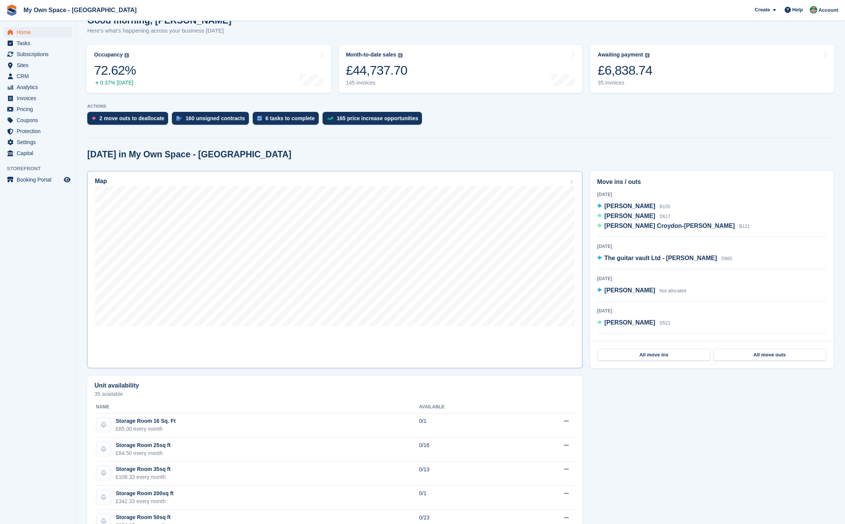  I want to click on div: £65.00 every month, so click(146, 429).